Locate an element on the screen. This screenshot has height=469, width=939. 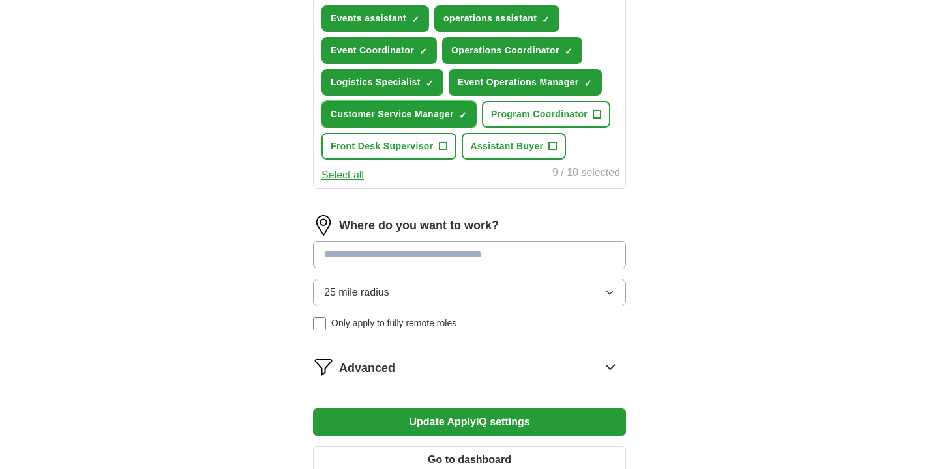
button: Customer Service Manager✓ is located at coordinates (399, 114).